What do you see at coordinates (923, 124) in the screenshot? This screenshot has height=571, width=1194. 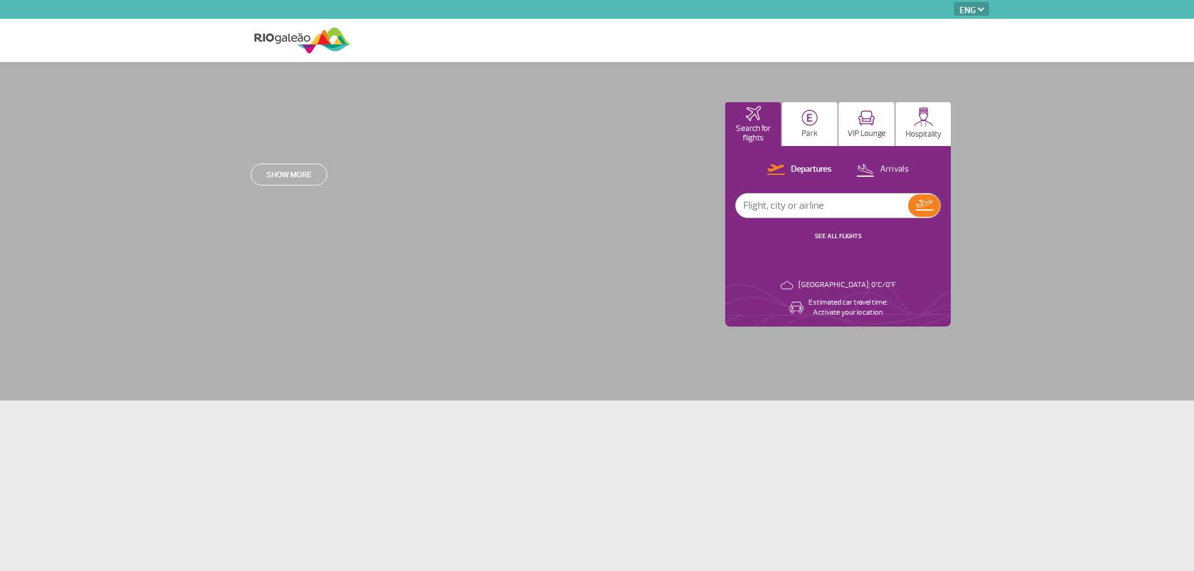 I see `button: Hospitality` at bounding box center [923, 124].